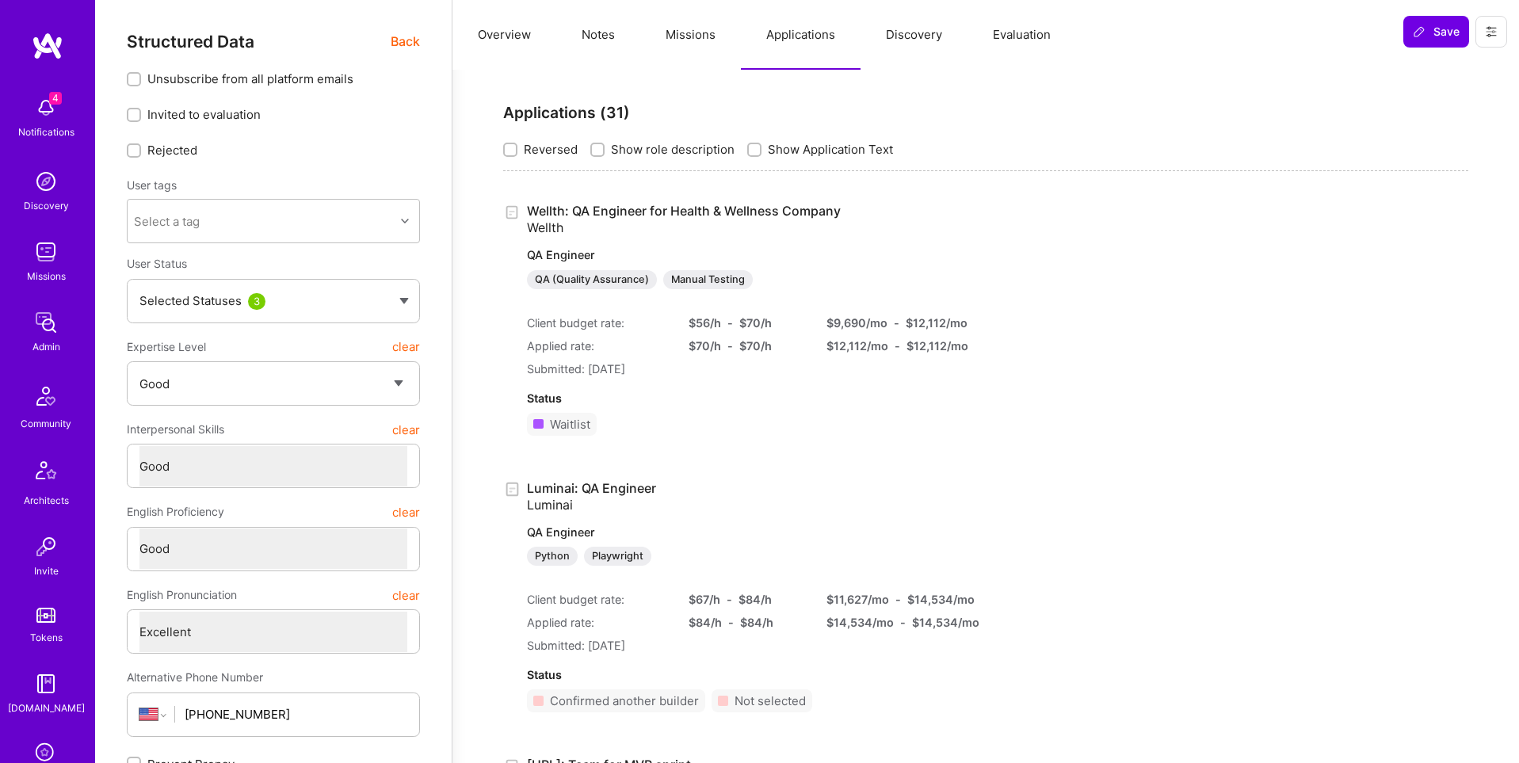  I want to click on img: Community, so click(46, 396).